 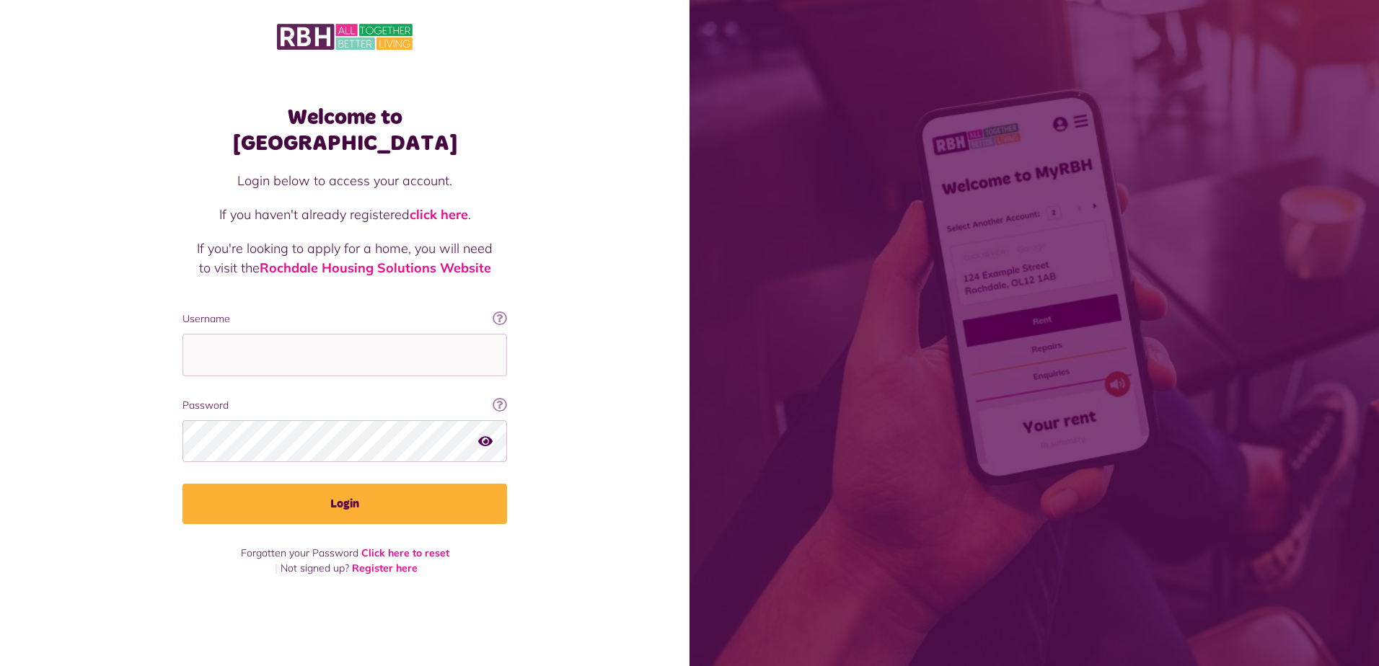 I want to click on button: Login, so click(x=345, y=504).